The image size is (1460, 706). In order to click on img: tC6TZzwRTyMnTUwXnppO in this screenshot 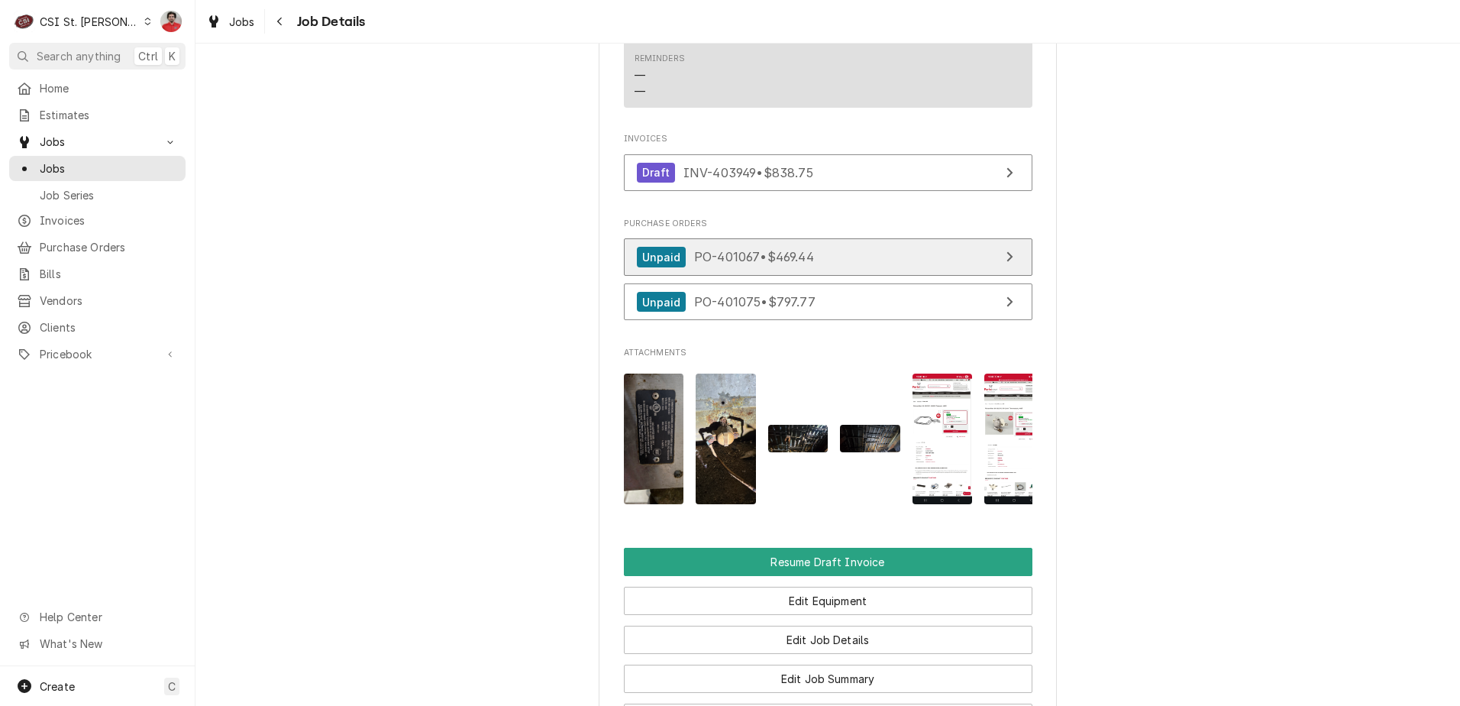, I will do `click(942, 438)`.